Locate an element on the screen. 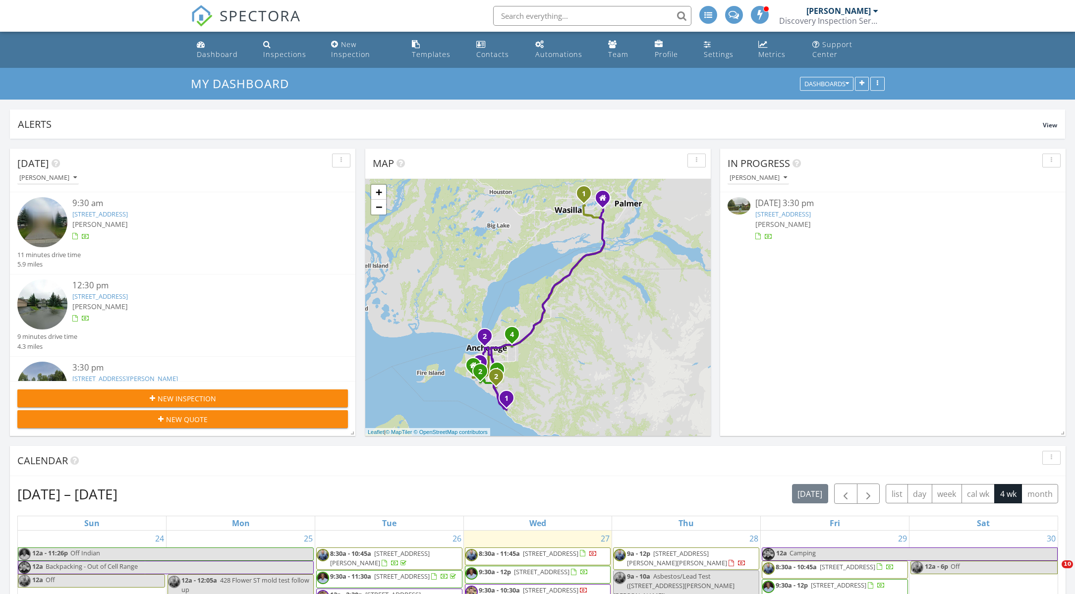 This screenshot has width=1075, height=594. div: New Inspection is located at coordinates (350, 49).